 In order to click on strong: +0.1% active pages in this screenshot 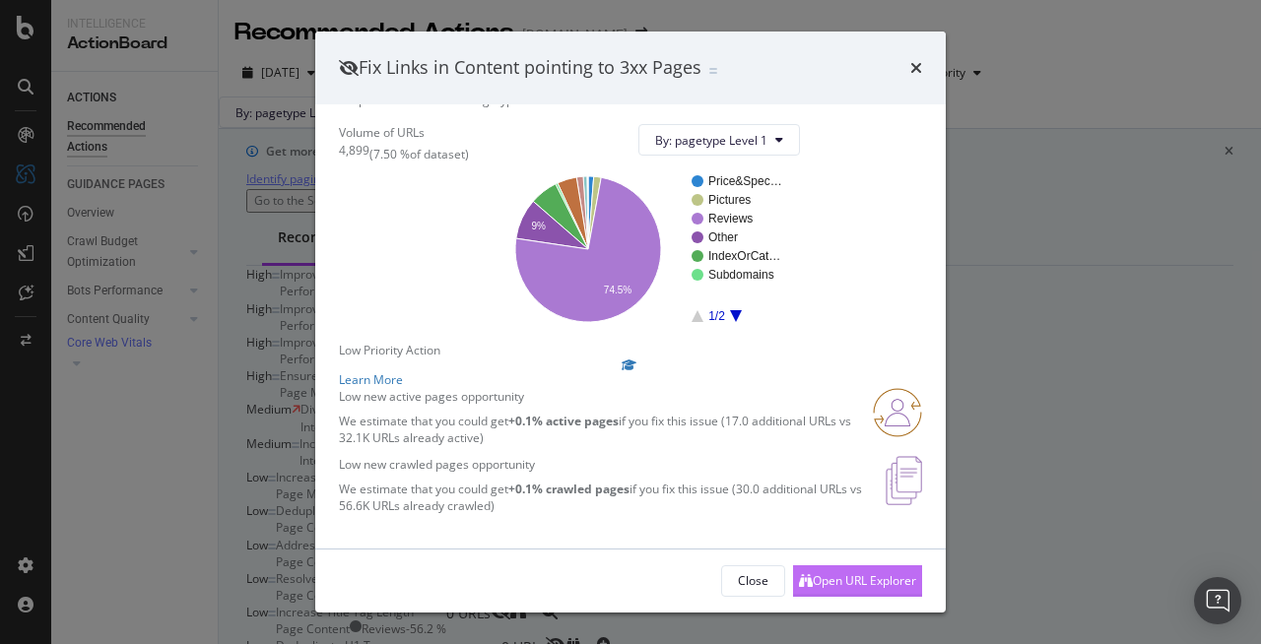, I will do `click(563, 421)`.